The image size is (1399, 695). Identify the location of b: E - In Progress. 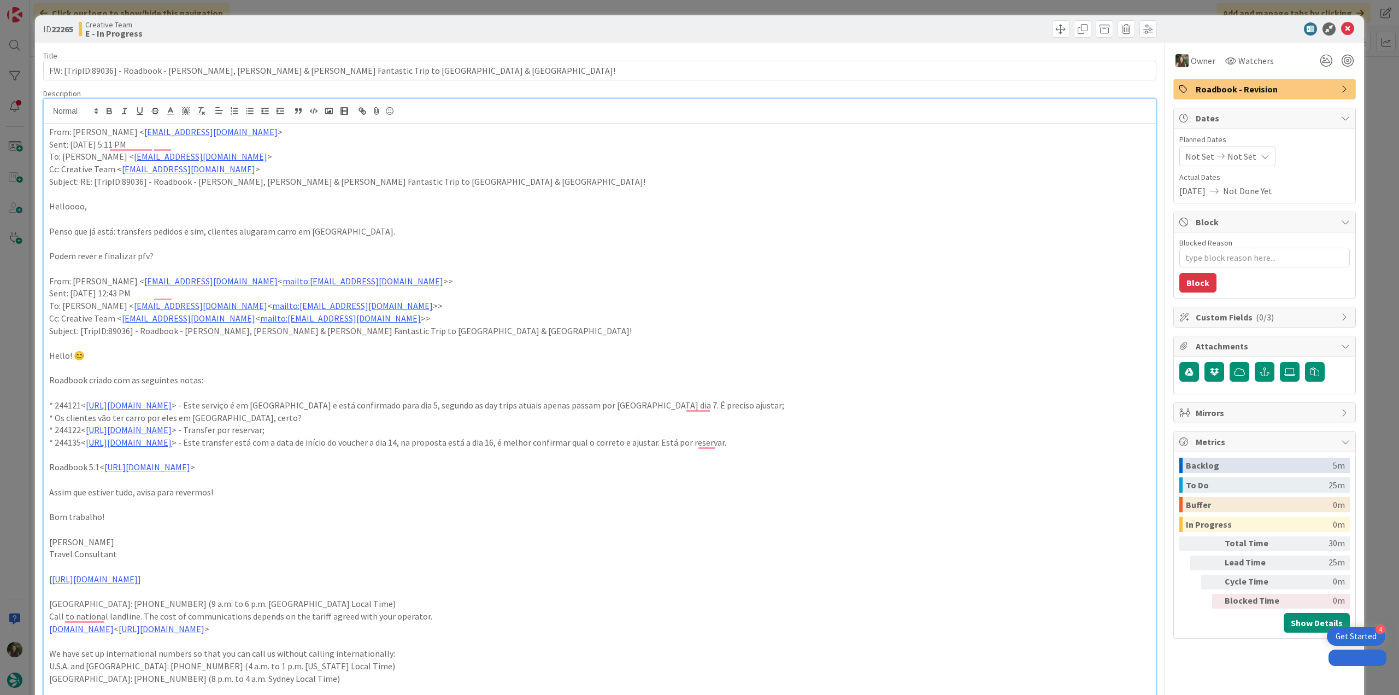
(114, 33).